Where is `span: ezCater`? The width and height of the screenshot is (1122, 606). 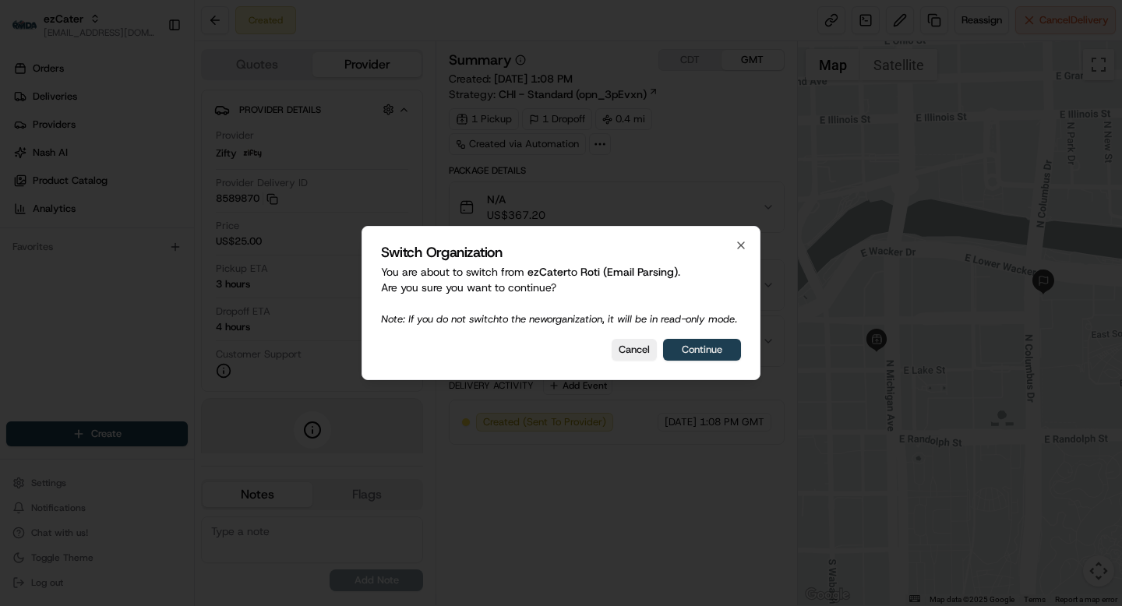
span: ezCater is located at coordinates (547, 272).